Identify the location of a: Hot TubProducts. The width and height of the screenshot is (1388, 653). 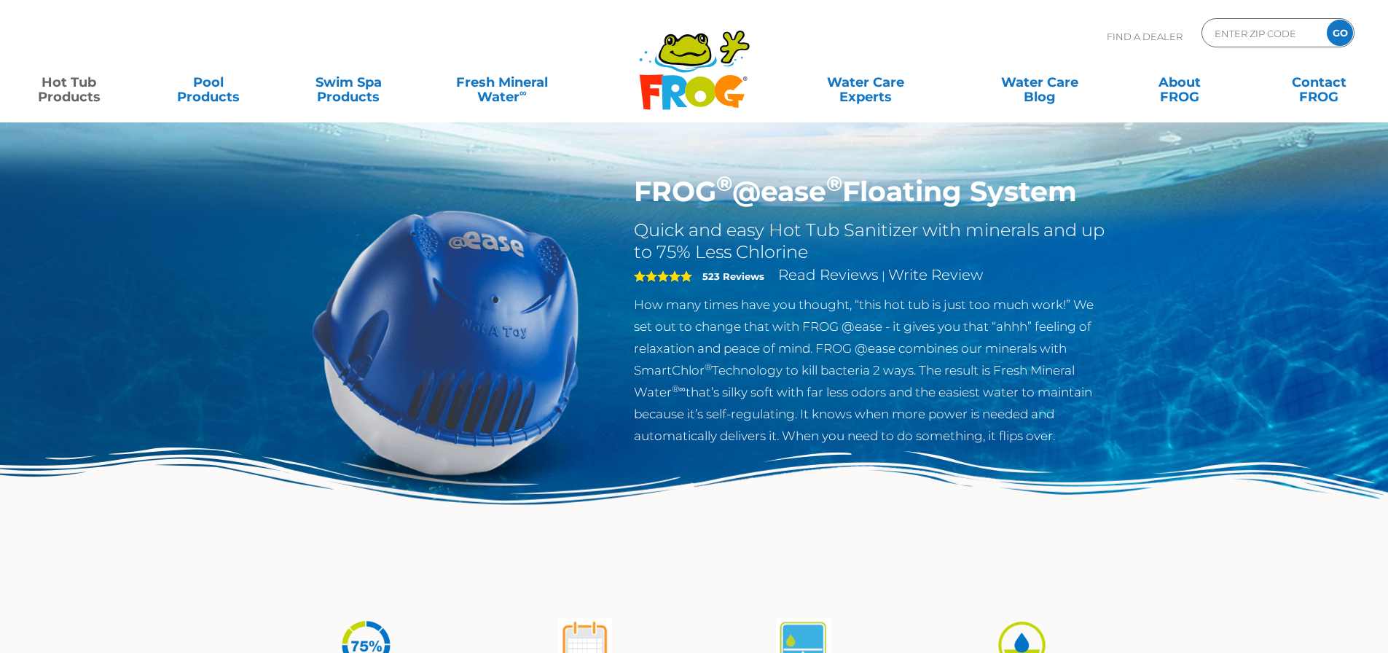
(69, 82).